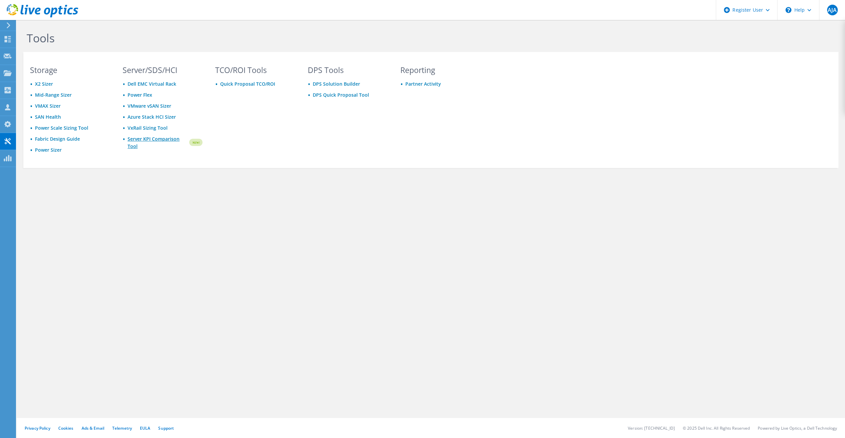 This screenshot has height=438, width=845. I want to click on a: Power Sizer, so click(48, 150).